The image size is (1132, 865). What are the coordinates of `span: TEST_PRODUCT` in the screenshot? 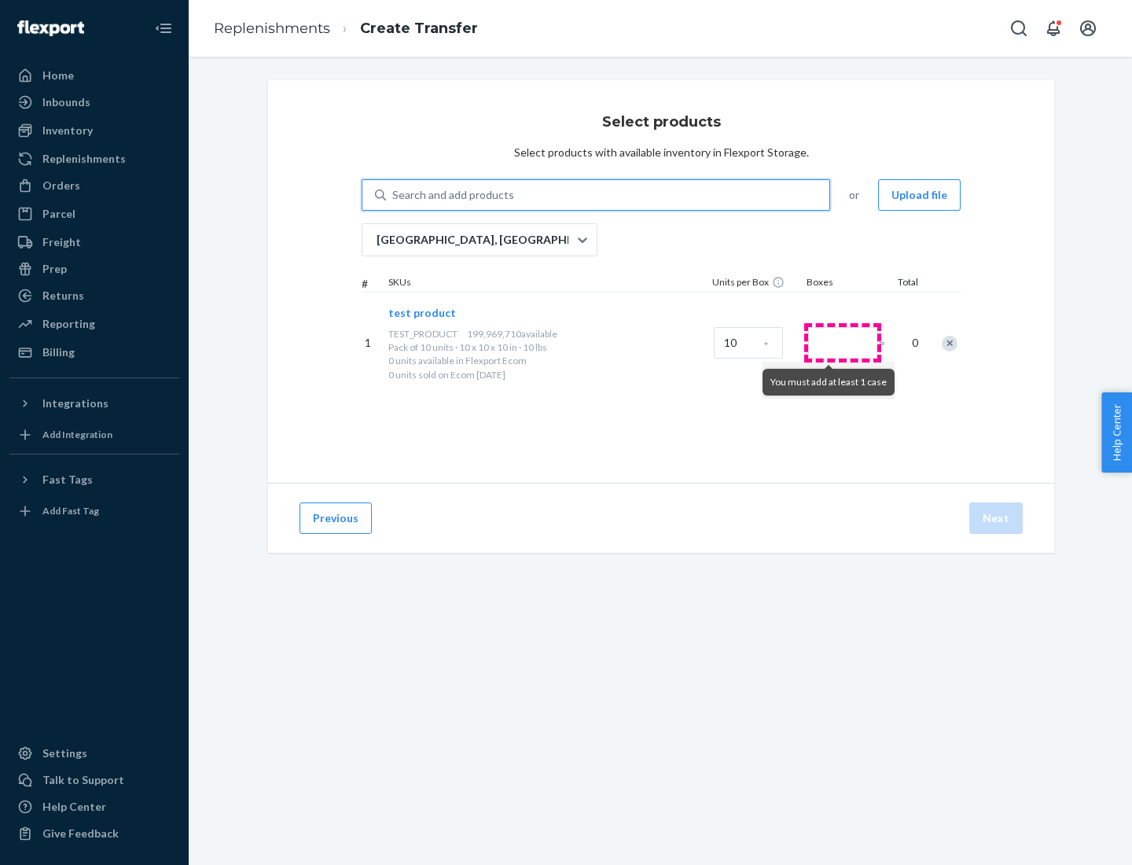 It's located at (423, 333).